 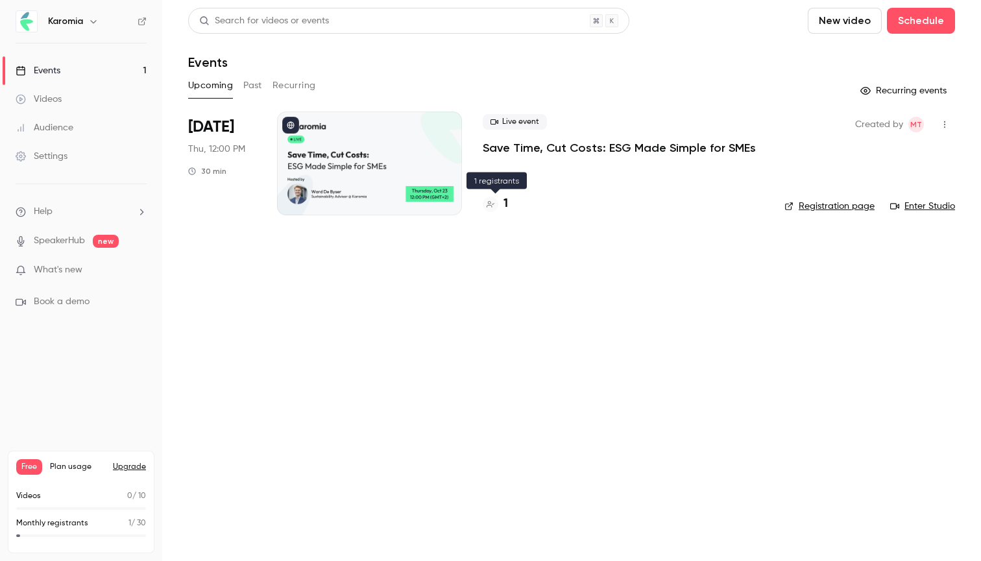 I want to click on span: Free, so click(x=29, y=467).